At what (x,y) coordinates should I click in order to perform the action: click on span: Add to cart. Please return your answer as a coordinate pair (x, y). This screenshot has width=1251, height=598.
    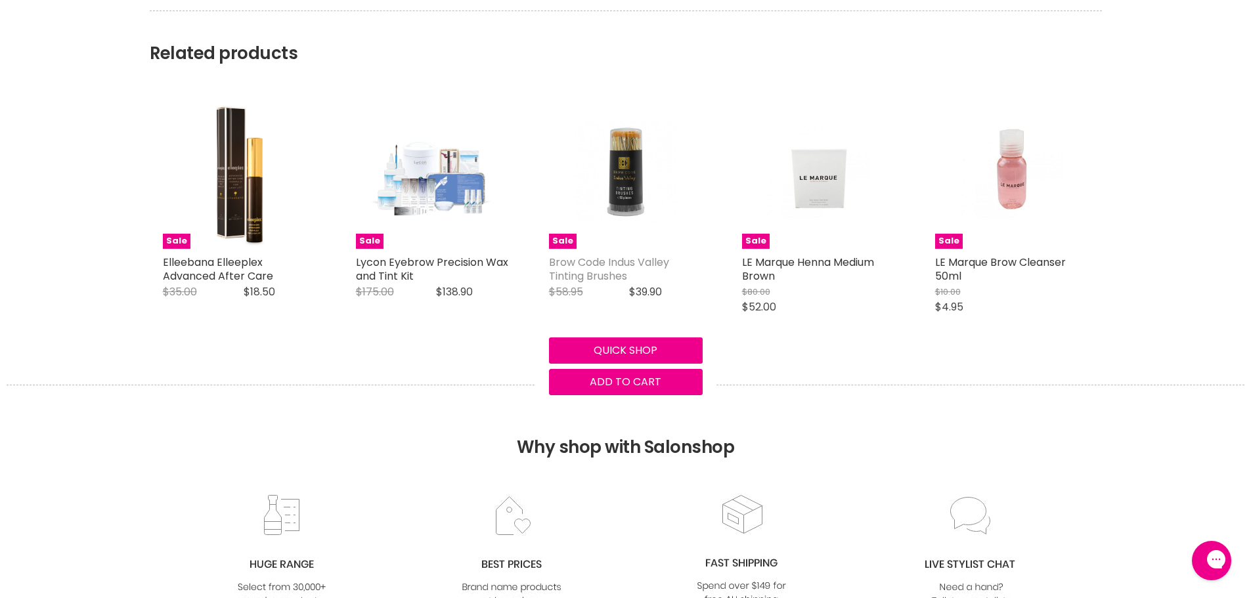
    Looking at the image, I should click on (625, 382).